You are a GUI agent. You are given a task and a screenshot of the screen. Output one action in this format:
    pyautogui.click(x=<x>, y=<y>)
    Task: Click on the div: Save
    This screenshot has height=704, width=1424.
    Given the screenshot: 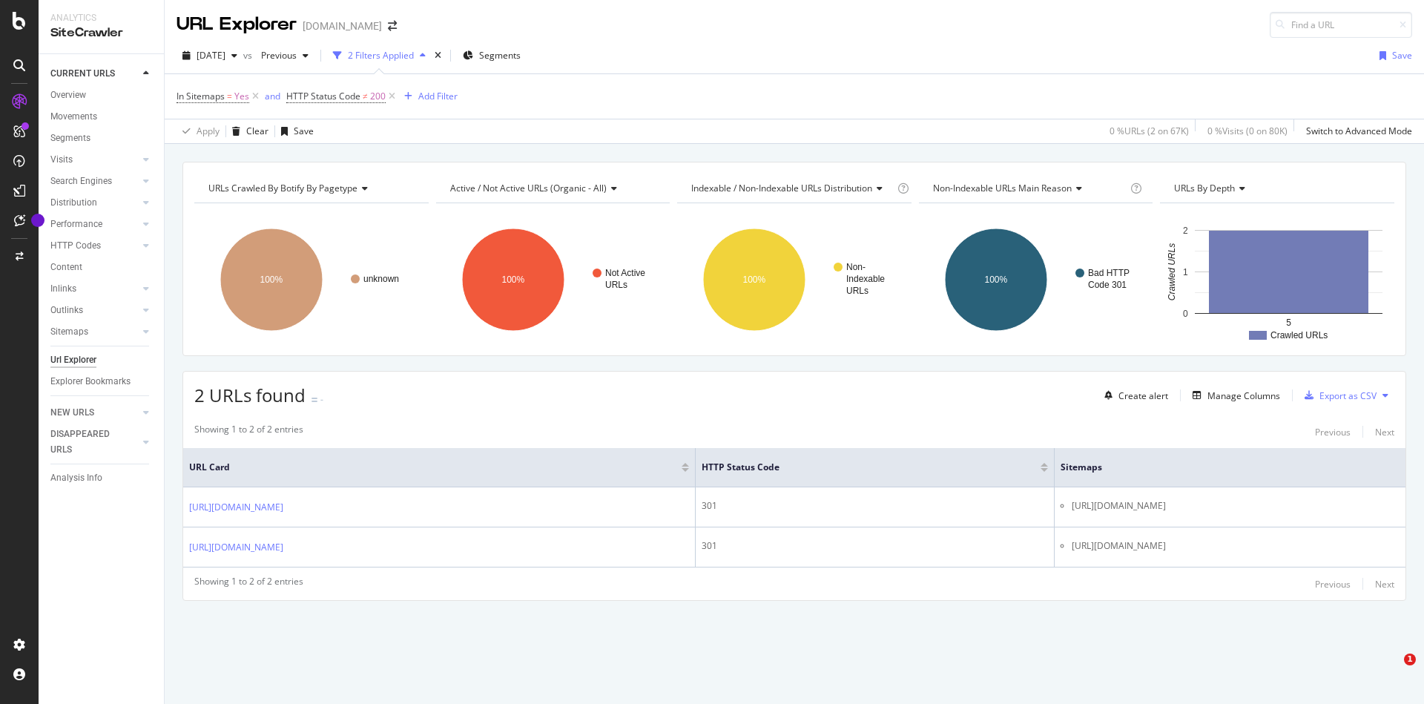 What is the action you would take?
    pyautogui.click(x=1402, y=55)
    